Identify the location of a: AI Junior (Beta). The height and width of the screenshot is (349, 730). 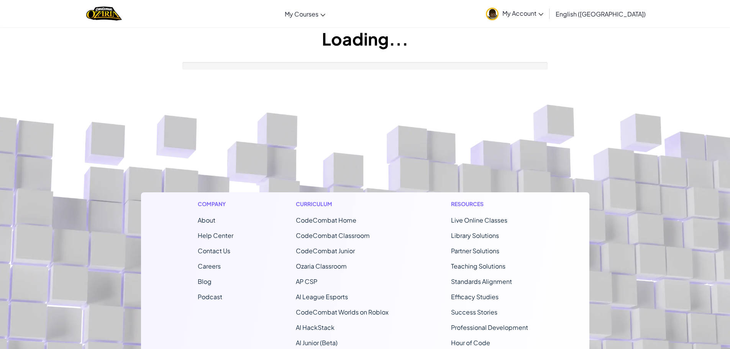
(316, 342).